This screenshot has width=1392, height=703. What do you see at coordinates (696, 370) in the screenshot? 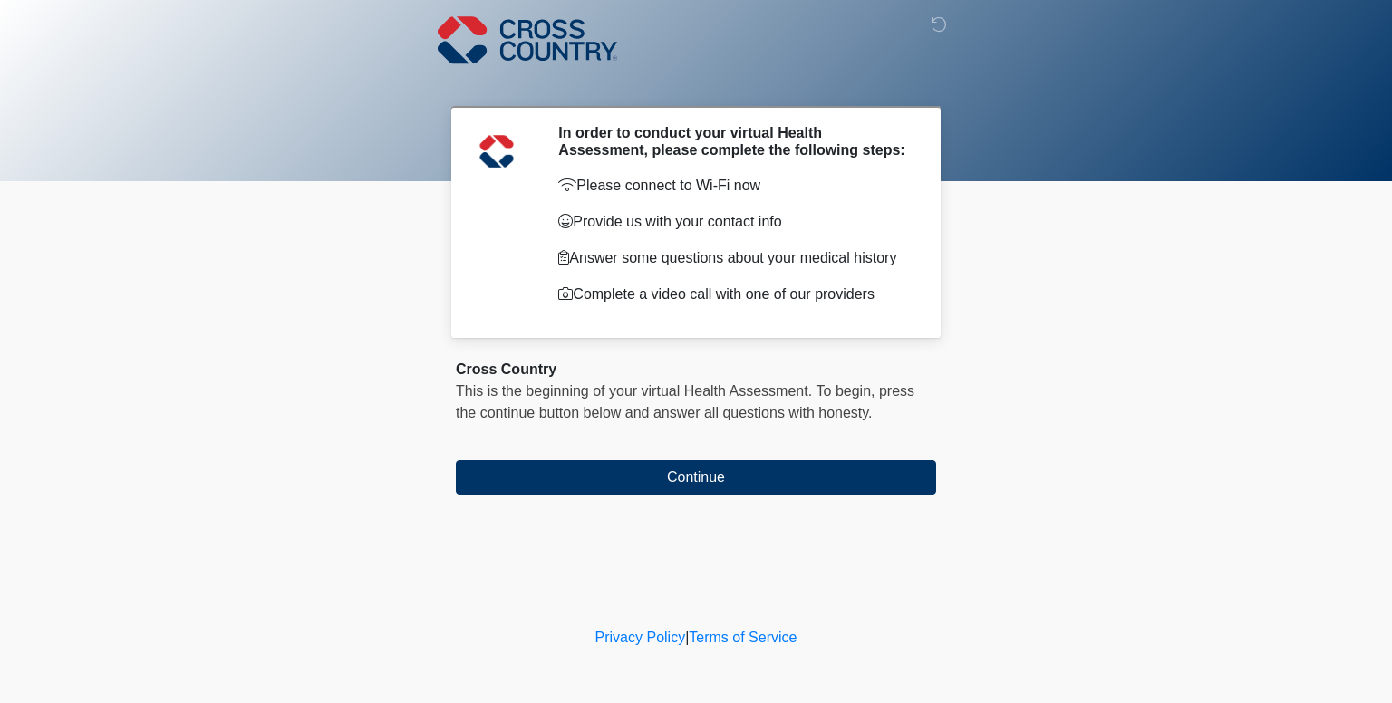
I see `div: Cross Country` at bounding box center [696, 370].